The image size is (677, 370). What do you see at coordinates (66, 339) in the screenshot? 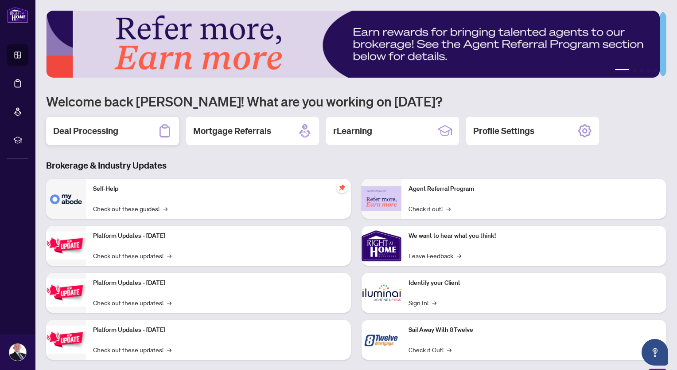
I see `img: Platform Updates - June 23, 2025` at bounding box center [66, 339].